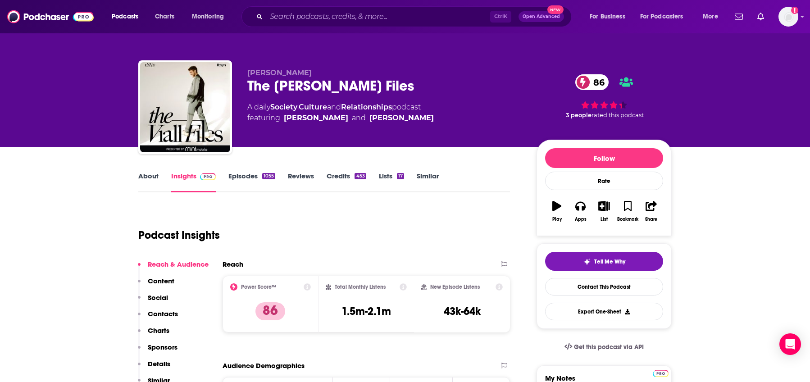 This screenshot has height=382, width=810. What do you see at coordinates (651, 211) in the screenshot?
I see `button: Share` at bounding box center [651, 211].